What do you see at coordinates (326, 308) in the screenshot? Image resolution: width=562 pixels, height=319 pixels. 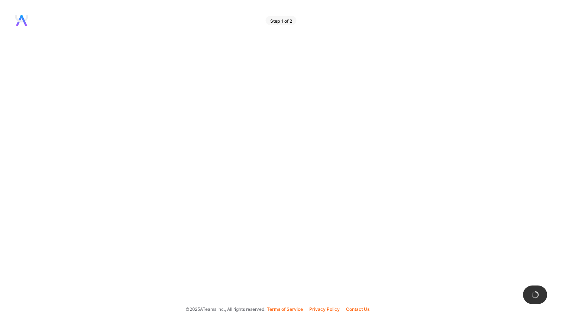 I see `button: Privacy Policy` at bounding box center [326, 308].